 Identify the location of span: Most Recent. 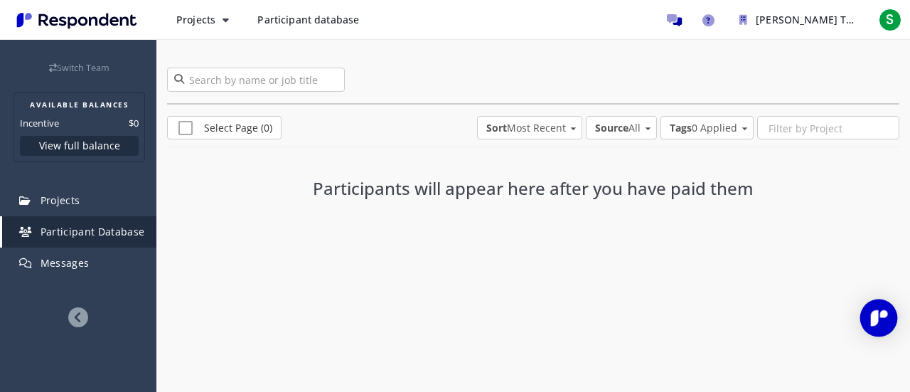
(526, 128).